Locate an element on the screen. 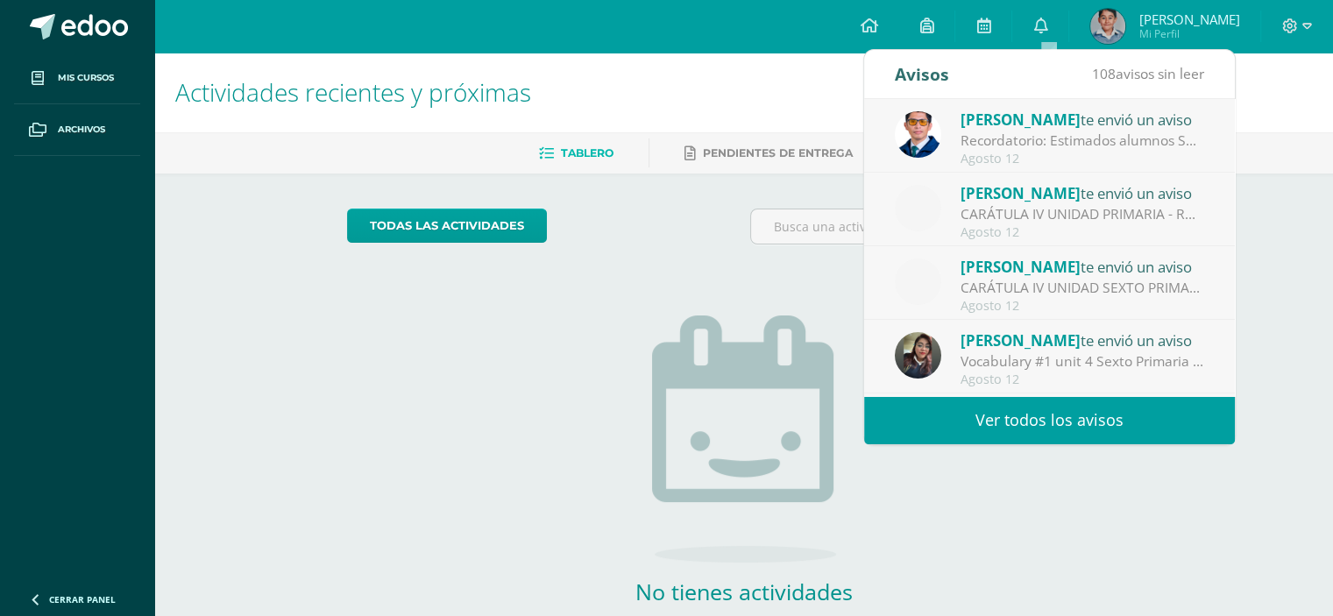  span: avisos sin leer is located at coordinates (1148, 74).